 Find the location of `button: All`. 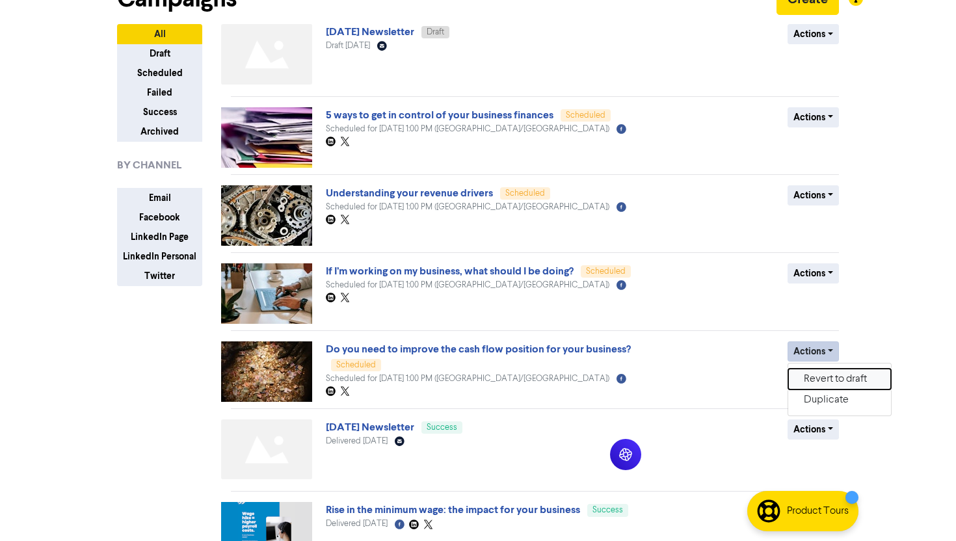

button: All is located at coordinates (159, 34).